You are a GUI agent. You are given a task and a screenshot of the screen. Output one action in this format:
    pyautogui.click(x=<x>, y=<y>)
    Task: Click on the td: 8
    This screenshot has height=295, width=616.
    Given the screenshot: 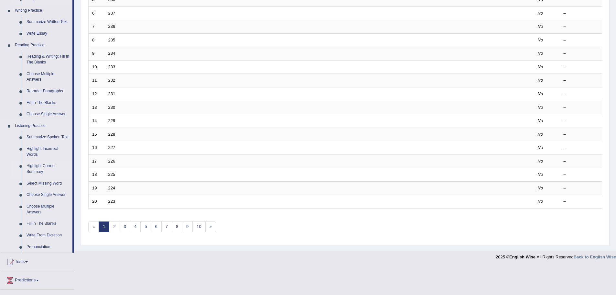 What is the action you would take?
    pyautogui.click(x=97, y=40)
    